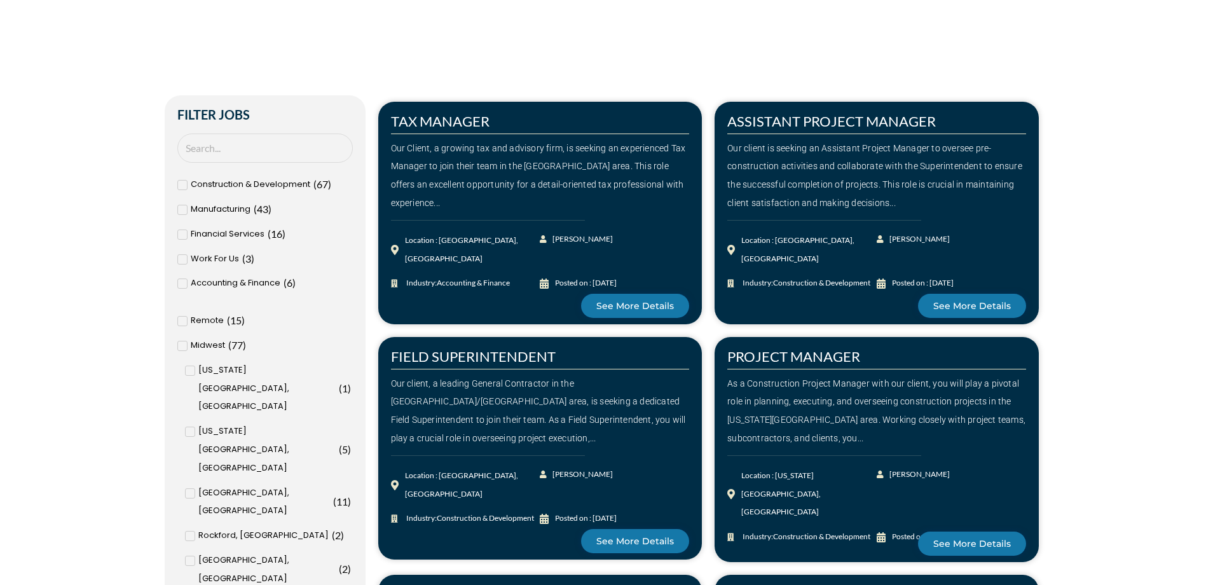  What do you see at coordinates (344, 449) in the screenshot?
I see `span: 5` at bounding box center [344, 449].